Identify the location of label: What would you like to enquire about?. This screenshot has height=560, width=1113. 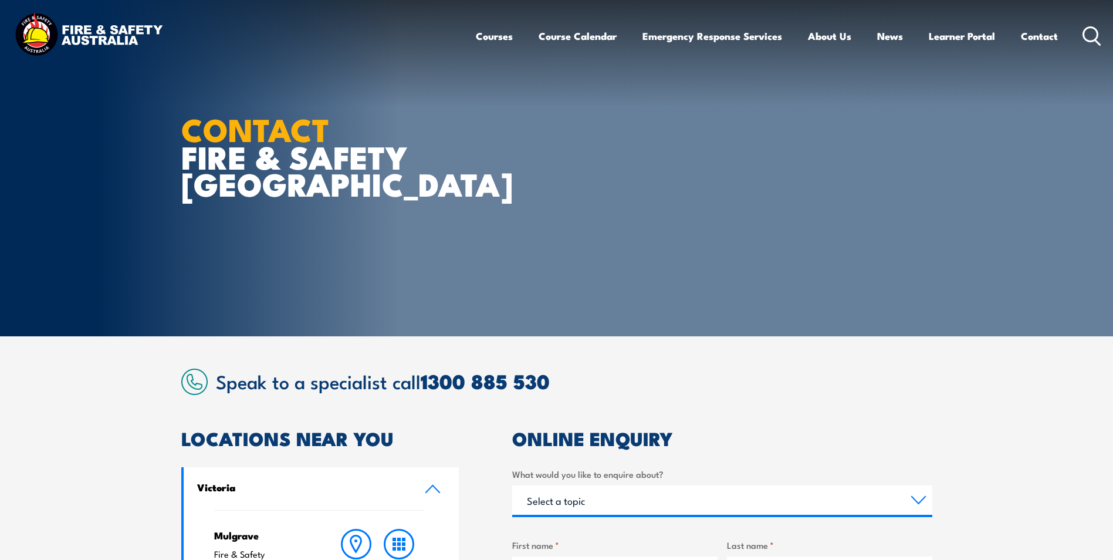
(722, 473).